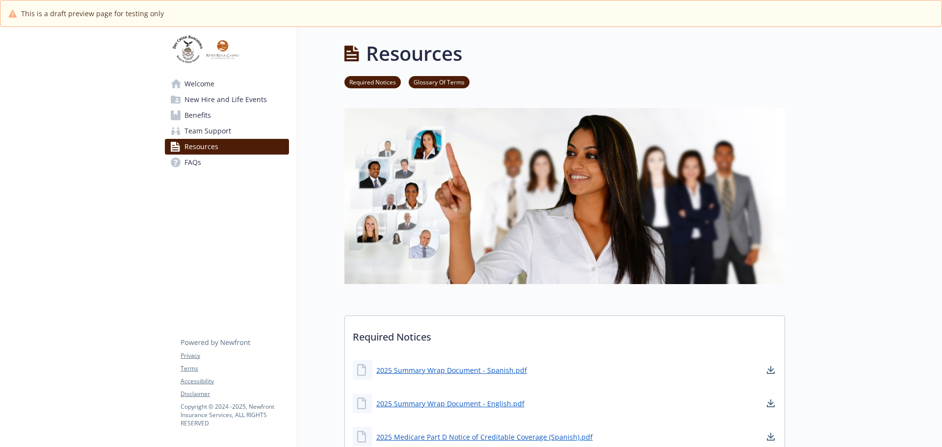 This screenshot has width=942, height=447. What do you see at coordinates (450, 403) in the screenshot?
I see `a: 2025 Summary Wrap Document - English.pdf` at bounding box center [450, 403].